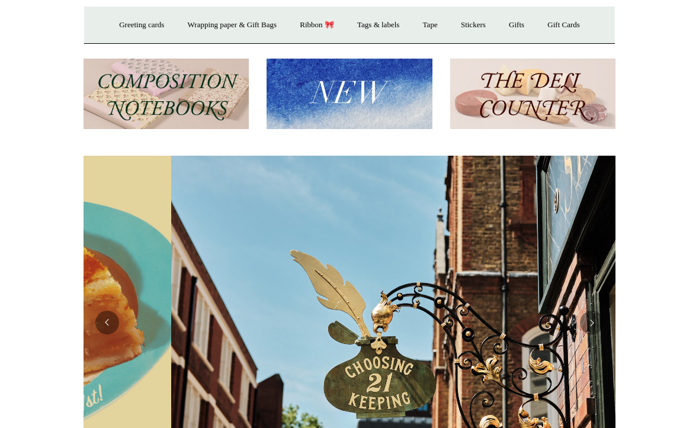 This screenshot has height=428, width=699. Describe the element at coordinates (533, 94) in the screenshot. I see `a: The Deli Counter` at that location.